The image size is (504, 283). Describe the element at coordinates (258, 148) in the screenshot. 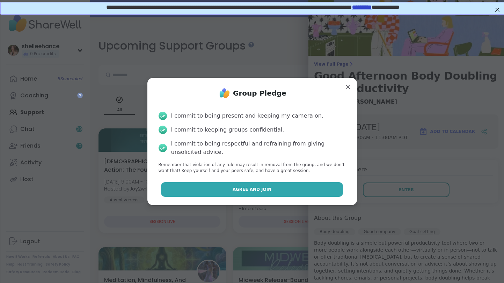

I see `div: I commit to being respectful and refraining from giving unsolicited advice.` at that location.